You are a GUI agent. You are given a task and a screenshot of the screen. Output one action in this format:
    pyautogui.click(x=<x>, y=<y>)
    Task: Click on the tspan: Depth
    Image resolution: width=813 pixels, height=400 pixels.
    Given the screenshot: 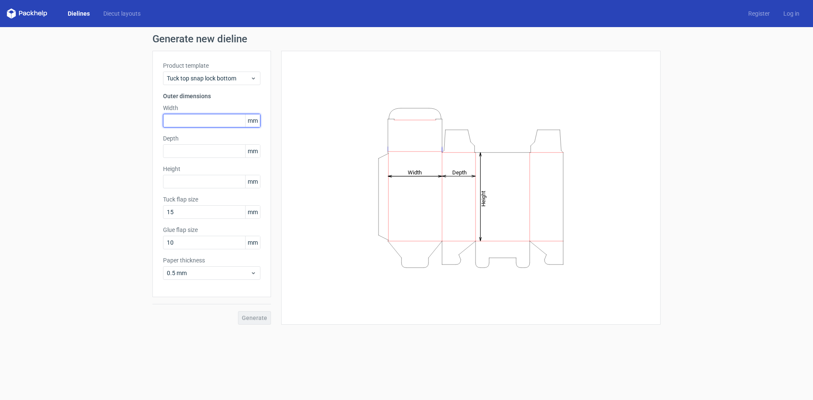 What is the action you would take?
    pyautogui.click(x=460, y=172)
    